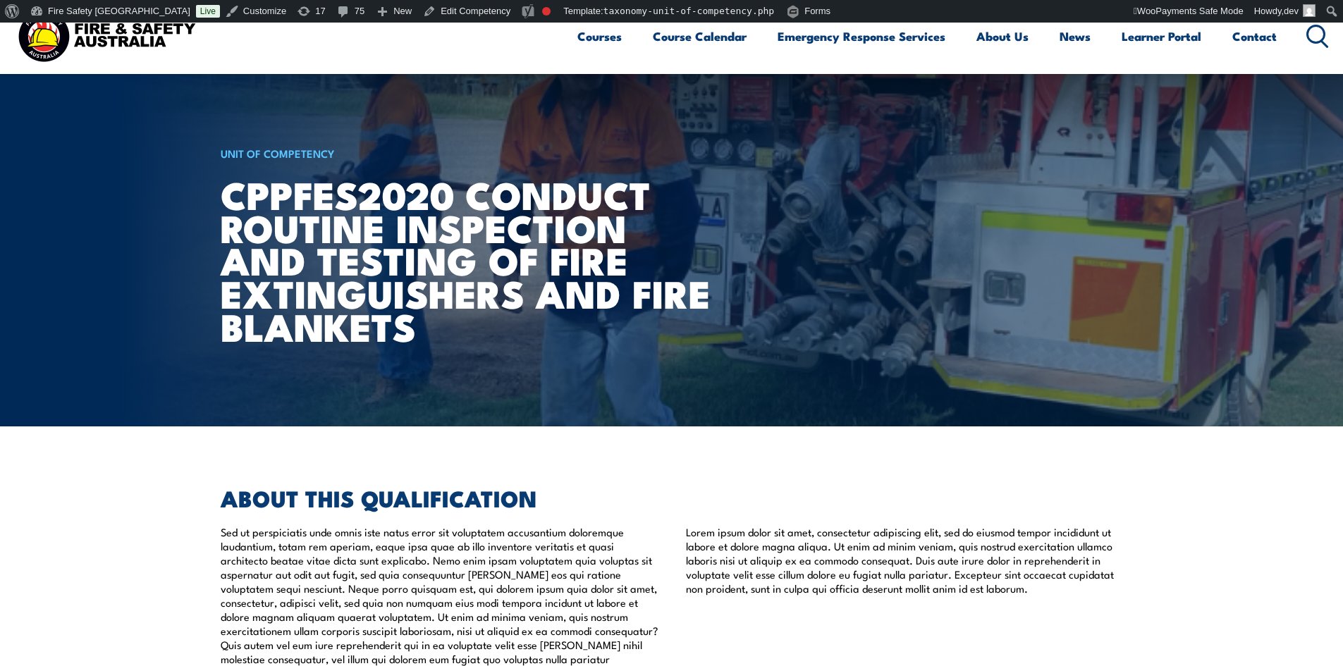  Describe the element at coordinates (689, 11) in the screenshot. I see `span: taxonomy-unit-of-competency.php` at that location.